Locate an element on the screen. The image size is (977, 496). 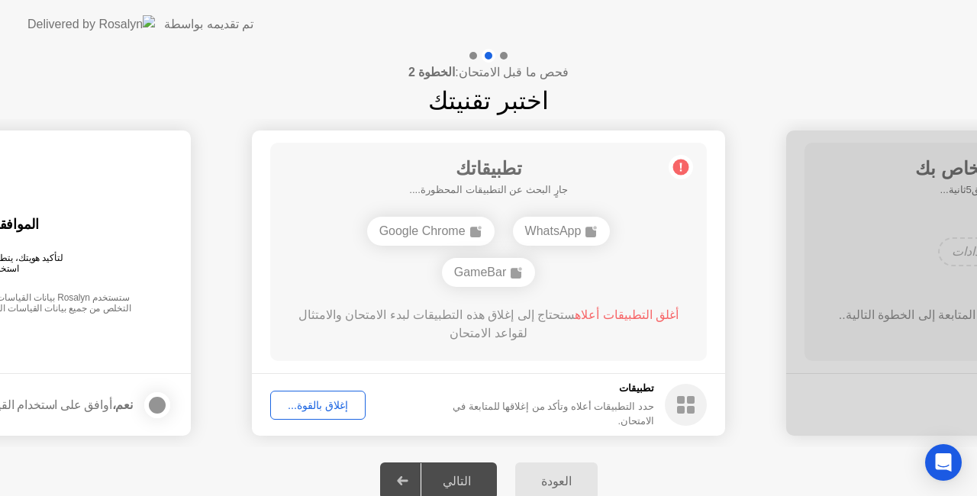
button: إغلاق بالقوة... is located at coordinates (317, 405).